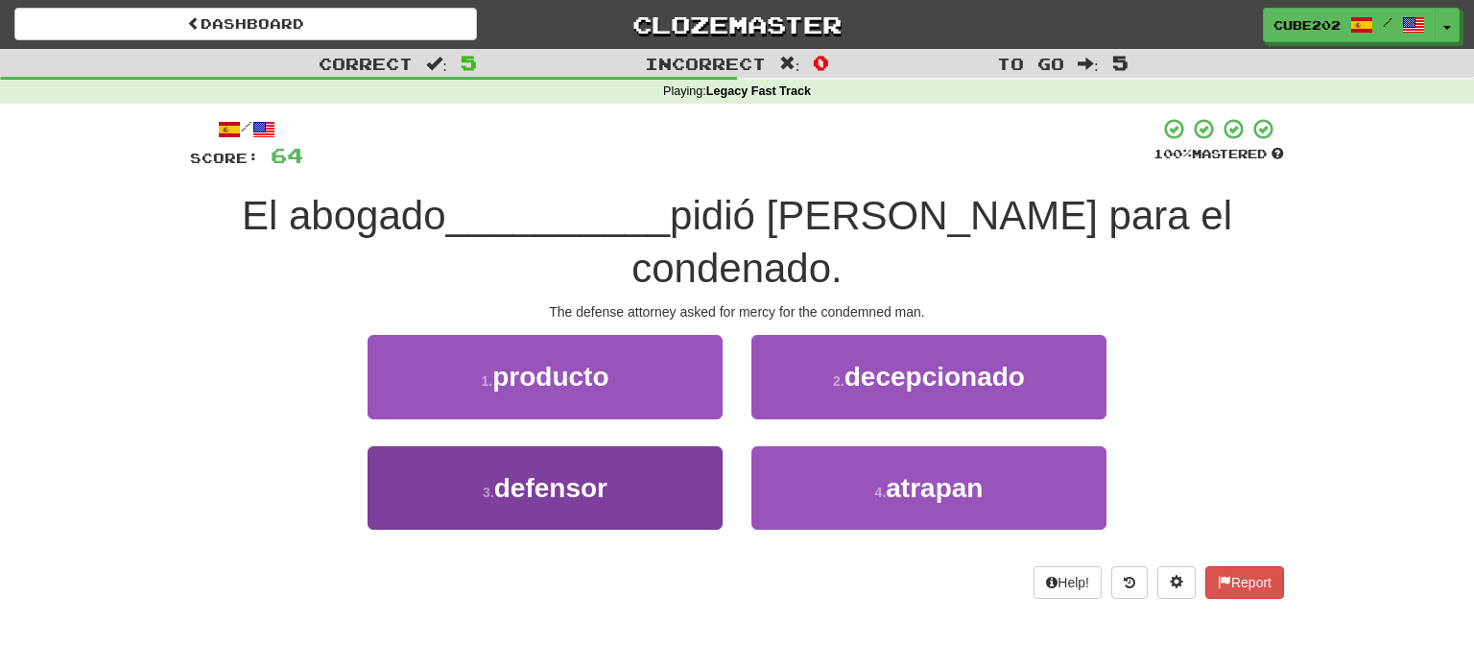 This screenshot has width=1474, height=667. I want to click on span: decepcionado, so click(935, 376).